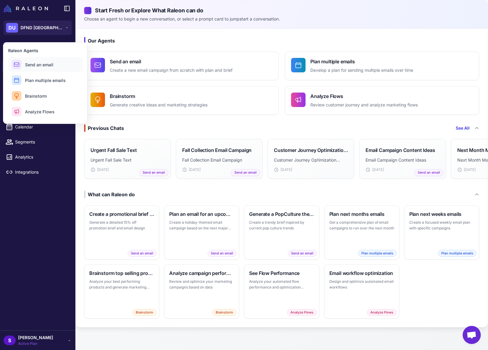 This screenshot has height=350, width=488. What do you see at coordinates (159, 96) in the screenshot?
I see `h4: Brainstorm` at bounding box center [159, 96].